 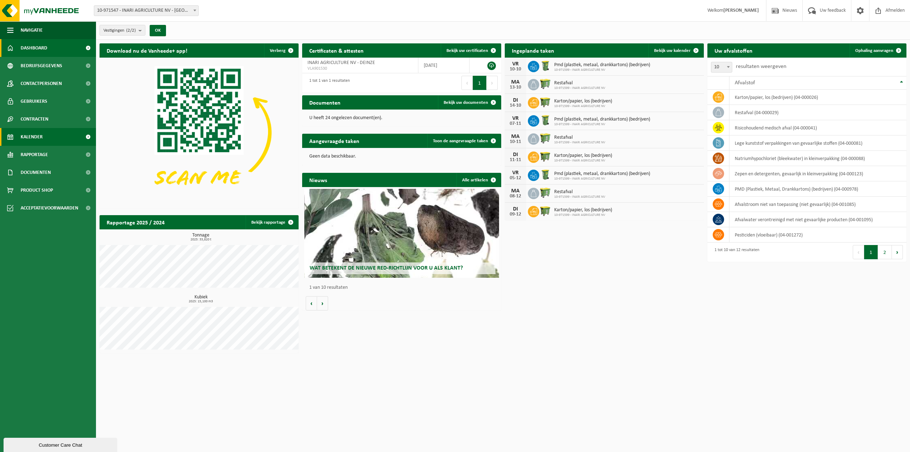 I want to click on span: 2025: 15,100 m3, so click(x=201, y=302).